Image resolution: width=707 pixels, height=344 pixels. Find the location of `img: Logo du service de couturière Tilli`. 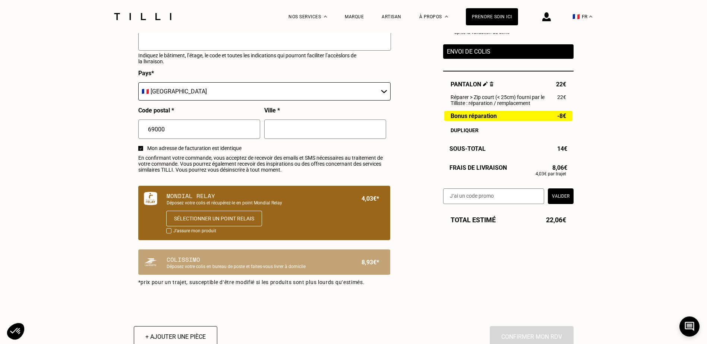

img: Logo du service de couturière Tilli is located at coordinates (143, 16).